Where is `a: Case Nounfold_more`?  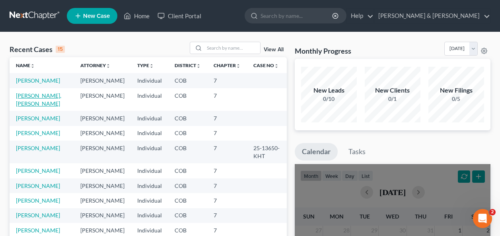 a: Case Nounfold_more is located at coordinates (266, 65).